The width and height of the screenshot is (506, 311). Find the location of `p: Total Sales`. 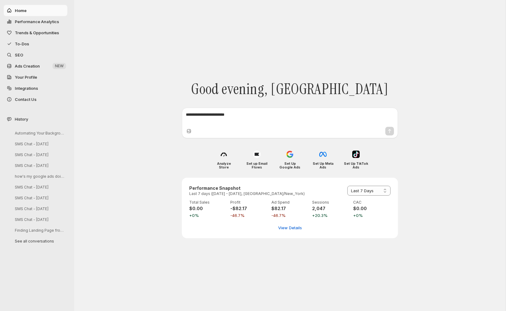

p: Total Sales is located at coordinates (208, 203).